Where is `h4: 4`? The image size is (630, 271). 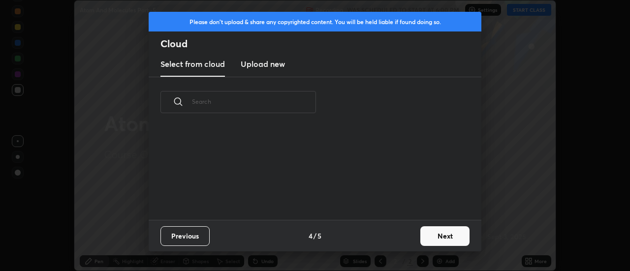
h4: 4 is located at coordinates (310, 236).